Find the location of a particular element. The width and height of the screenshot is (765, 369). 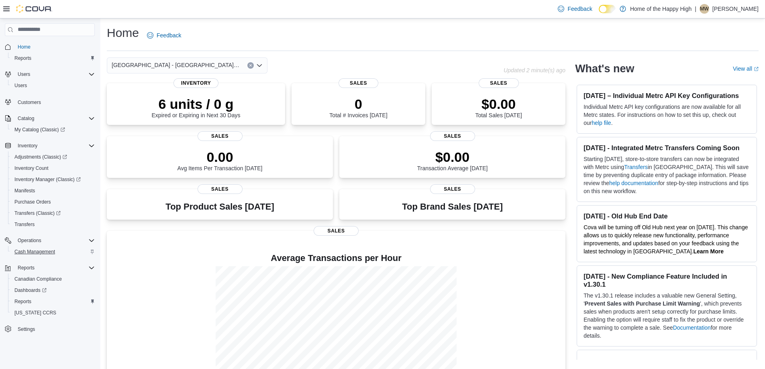

span: Catalog is located at coordinates (55, 119).